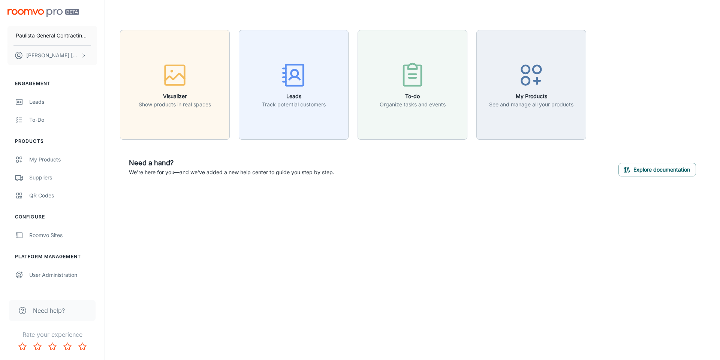  Describe the element at coordinates (294, 105) in the screenshot. I see `p: Track potential customers` at that location.